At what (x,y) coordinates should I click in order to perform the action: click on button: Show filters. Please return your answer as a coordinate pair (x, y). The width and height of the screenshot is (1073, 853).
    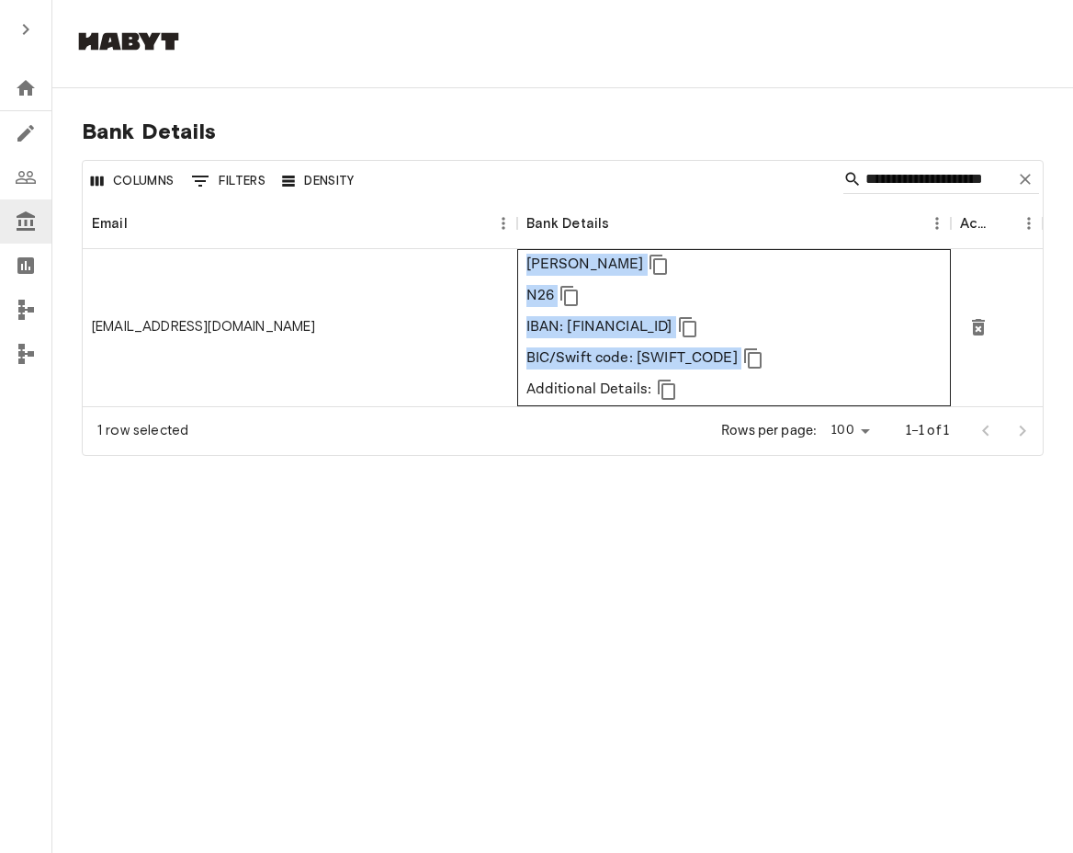
    Looking at the image, I should click on (229, 181).